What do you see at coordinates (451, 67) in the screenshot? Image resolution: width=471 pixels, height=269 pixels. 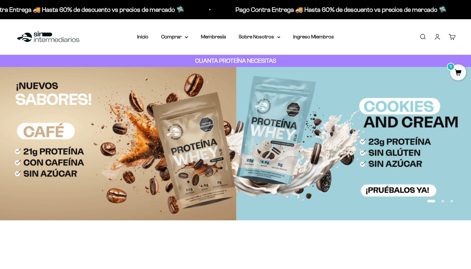 I see `mark: 0` at bounding box center [451, 67].